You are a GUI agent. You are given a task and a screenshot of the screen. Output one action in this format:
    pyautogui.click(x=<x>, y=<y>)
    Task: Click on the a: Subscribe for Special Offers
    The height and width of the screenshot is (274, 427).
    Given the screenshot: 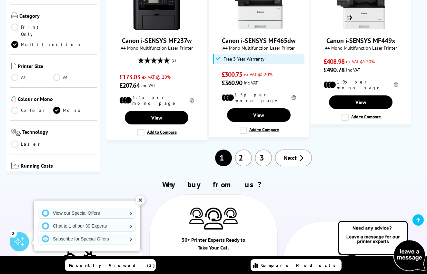 What is the action you would take?
    pyautogui.click(x=87, y=239)
    